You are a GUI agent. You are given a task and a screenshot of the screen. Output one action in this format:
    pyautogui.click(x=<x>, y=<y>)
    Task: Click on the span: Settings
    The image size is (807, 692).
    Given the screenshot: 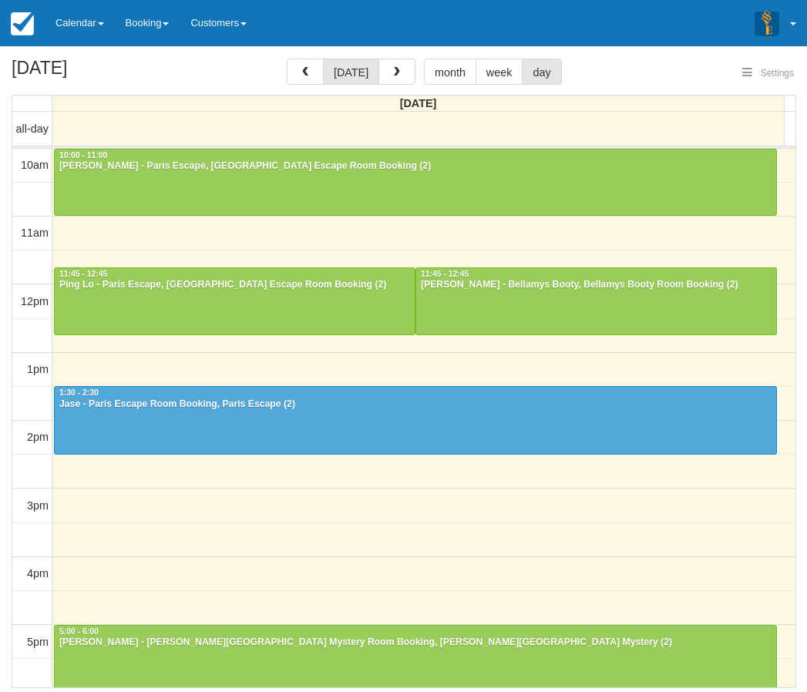 What is the action you would take?
    pyautogui.click(x=777, y=73)
    